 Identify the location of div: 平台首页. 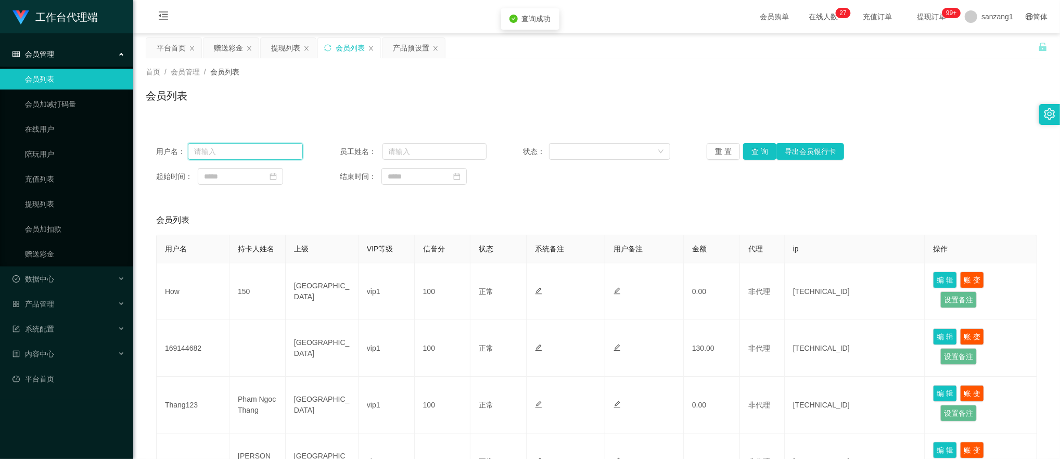
(171, 48).